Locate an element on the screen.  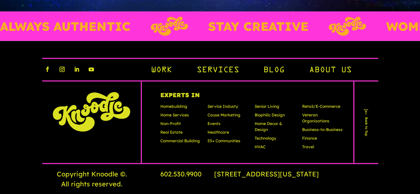
a: Work is located at coordinates (161, 71).